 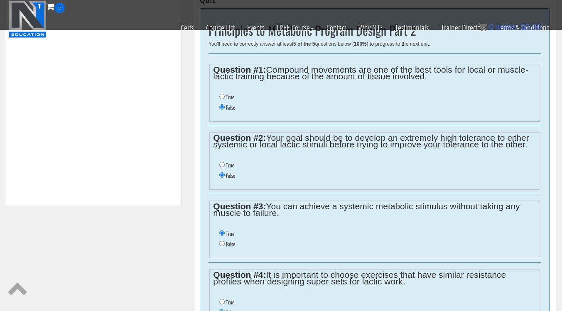 What do you see at coordinates (523, 28) in the screenshot?
I see `a: Terms & Conditions` at bounding box center [523, 28].